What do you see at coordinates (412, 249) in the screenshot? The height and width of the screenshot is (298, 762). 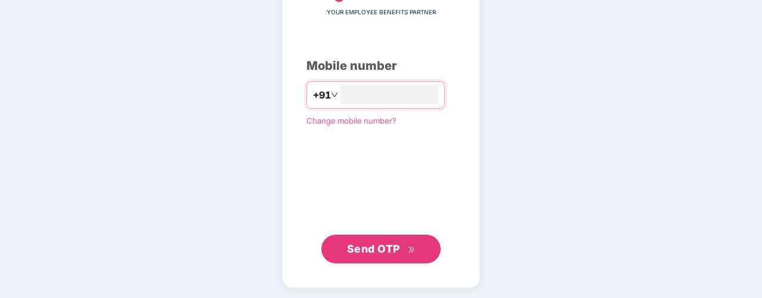 I see `span: double-right` at bounding box center [412, 249].